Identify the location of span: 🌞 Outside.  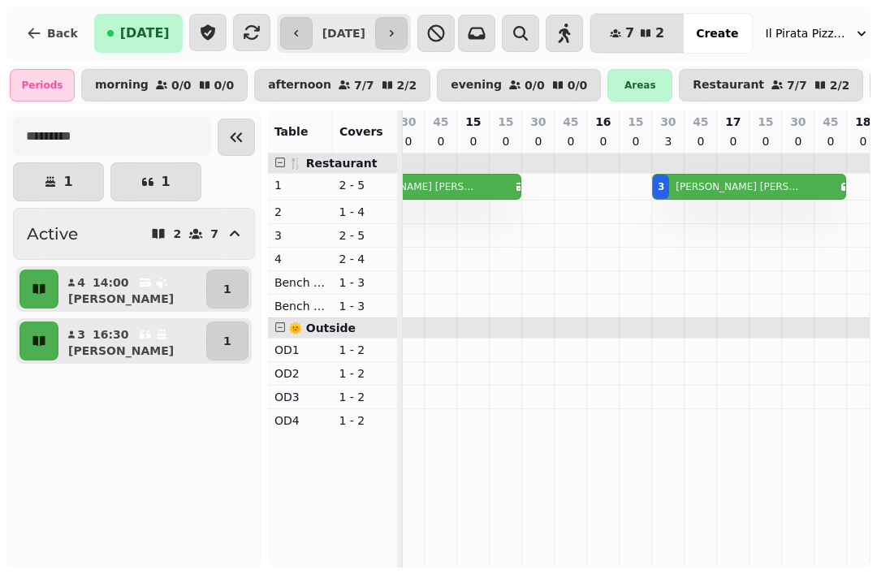
(322, 328).